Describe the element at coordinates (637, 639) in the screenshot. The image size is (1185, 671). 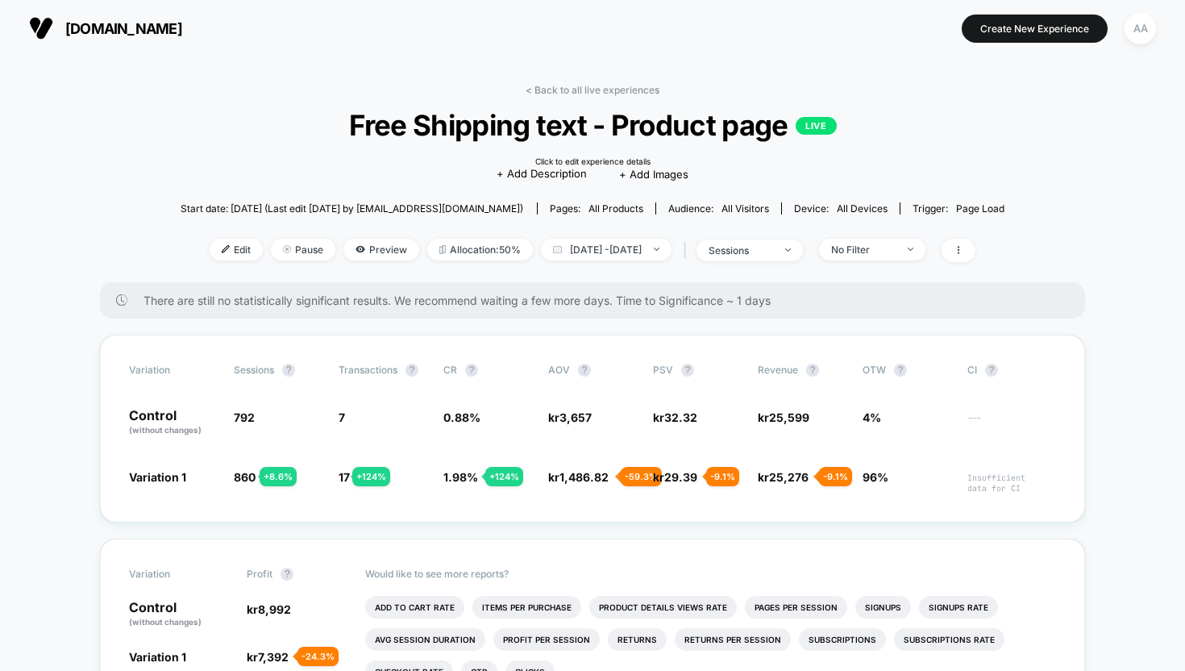
I see `li: Returns` at that location.